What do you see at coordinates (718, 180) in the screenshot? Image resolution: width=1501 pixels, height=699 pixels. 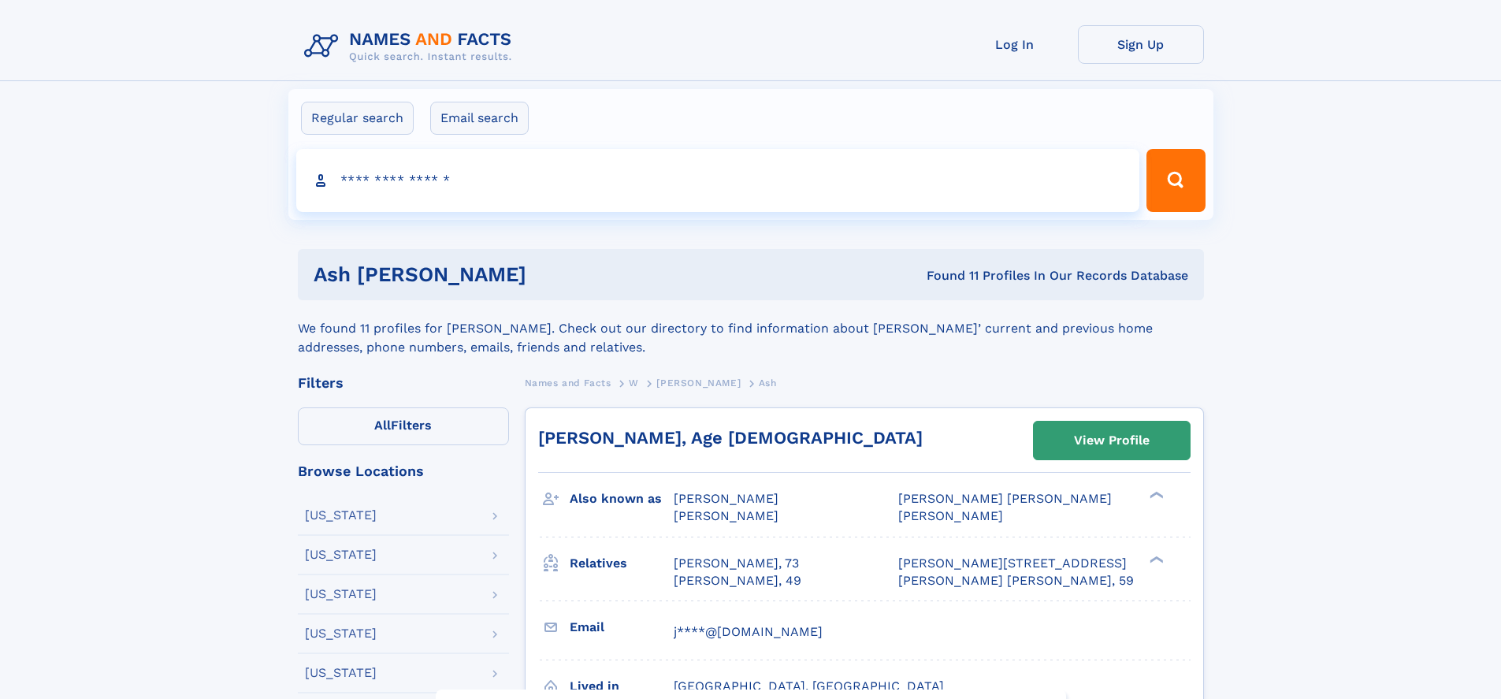 I see `input: search input` at bounding box center [718, 180].